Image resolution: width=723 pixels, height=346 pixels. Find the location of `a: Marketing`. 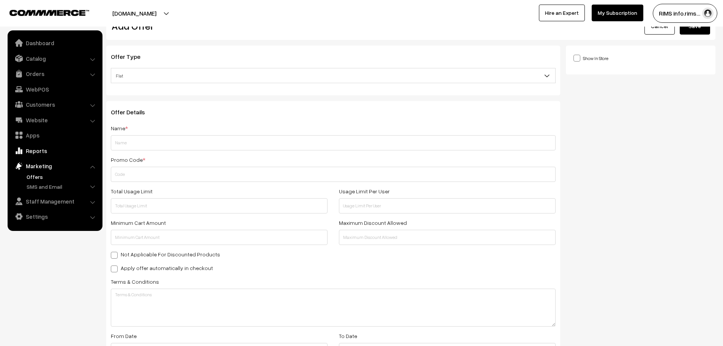

a: Marketing is located at coordinates (55, 166).